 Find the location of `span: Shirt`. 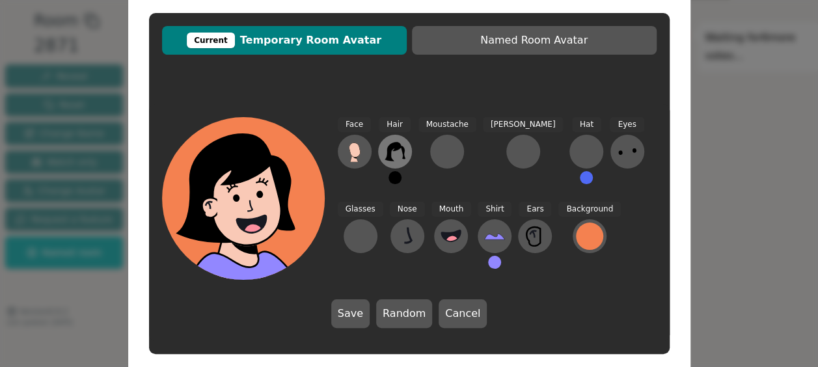

span: Shirt is located at coordinates (494, 209).